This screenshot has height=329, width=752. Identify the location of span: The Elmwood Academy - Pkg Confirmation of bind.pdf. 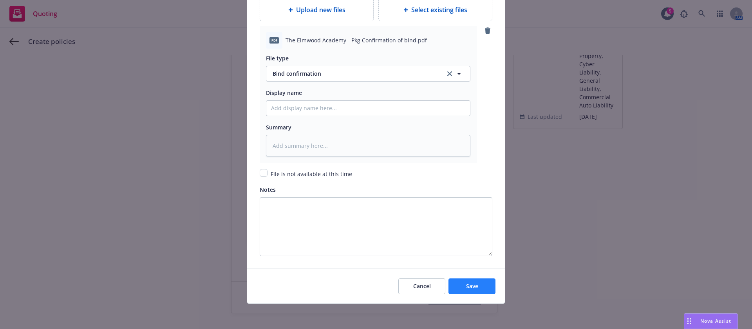
(356, 40).